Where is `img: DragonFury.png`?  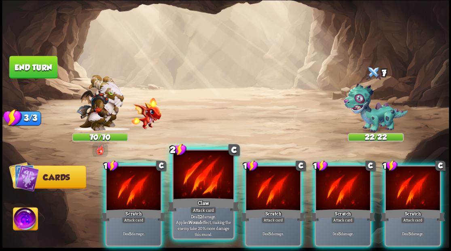 img: DragonFury.png is located at coordinates (100, 150).